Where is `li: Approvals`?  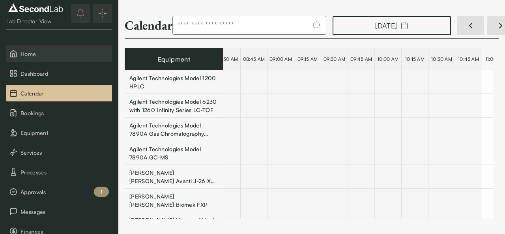
li: Approvals is located at coordinates (59, 192).